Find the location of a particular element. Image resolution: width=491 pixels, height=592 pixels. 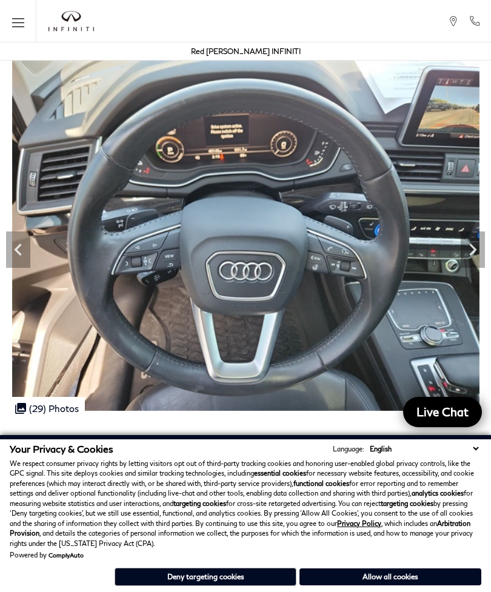

div: Powered by is located at coordinates (47, 555).